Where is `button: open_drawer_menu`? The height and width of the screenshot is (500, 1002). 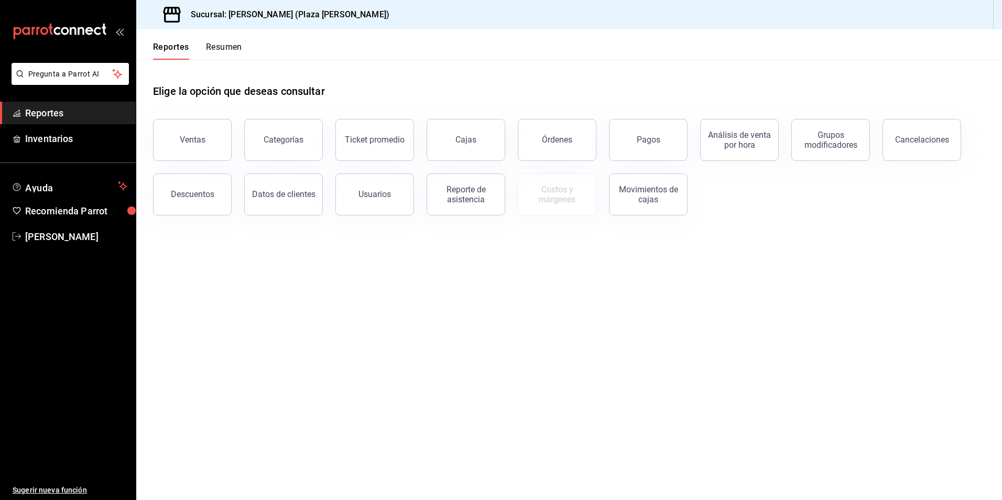
button: open_drawer_menu is located at coordinates (120, 31).